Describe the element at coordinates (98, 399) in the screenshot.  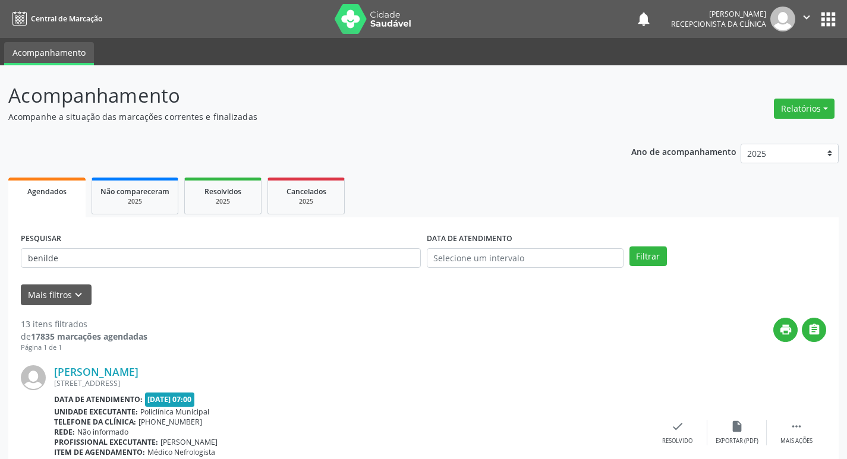
I see `b: Data de atendimento:` at that location.